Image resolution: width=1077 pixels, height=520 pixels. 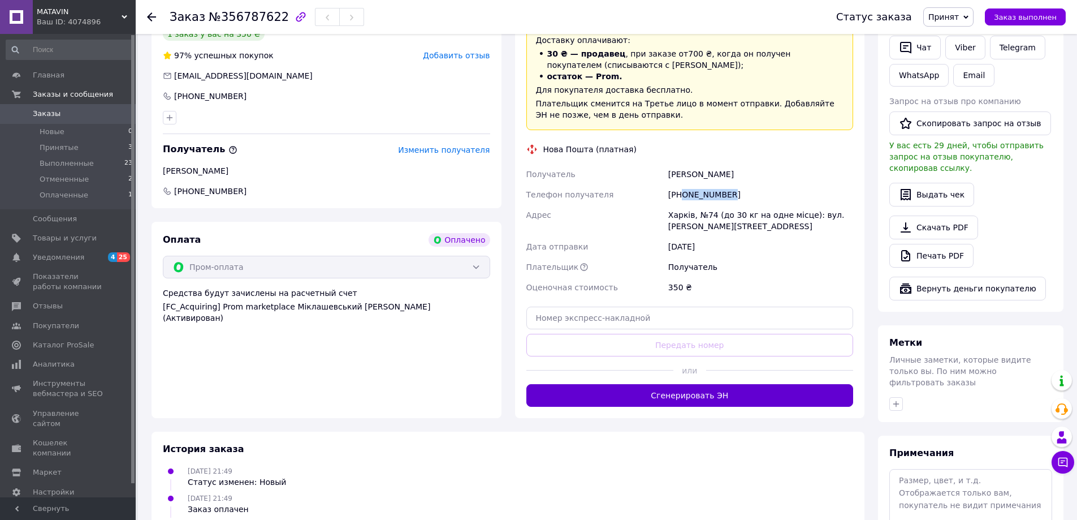 What do you see at coordinates (690, 109) in the screenshot?
I see `div: Плательщик сменится на Третье лицо в момент отправки. Добавляйте ЭН не позже, чем в день отправки.` at bounding box center [690, 109].